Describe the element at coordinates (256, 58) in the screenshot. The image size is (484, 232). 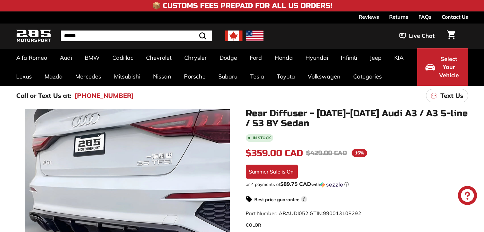
I see `a: Ford` at that location.